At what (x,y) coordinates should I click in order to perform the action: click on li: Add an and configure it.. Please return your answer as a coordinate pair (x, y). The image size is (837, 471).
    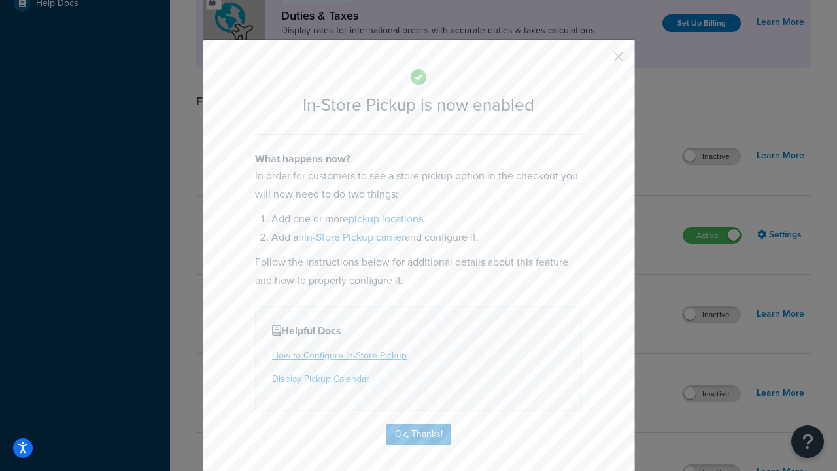
    Looking at the image, I should click on (426, 237).